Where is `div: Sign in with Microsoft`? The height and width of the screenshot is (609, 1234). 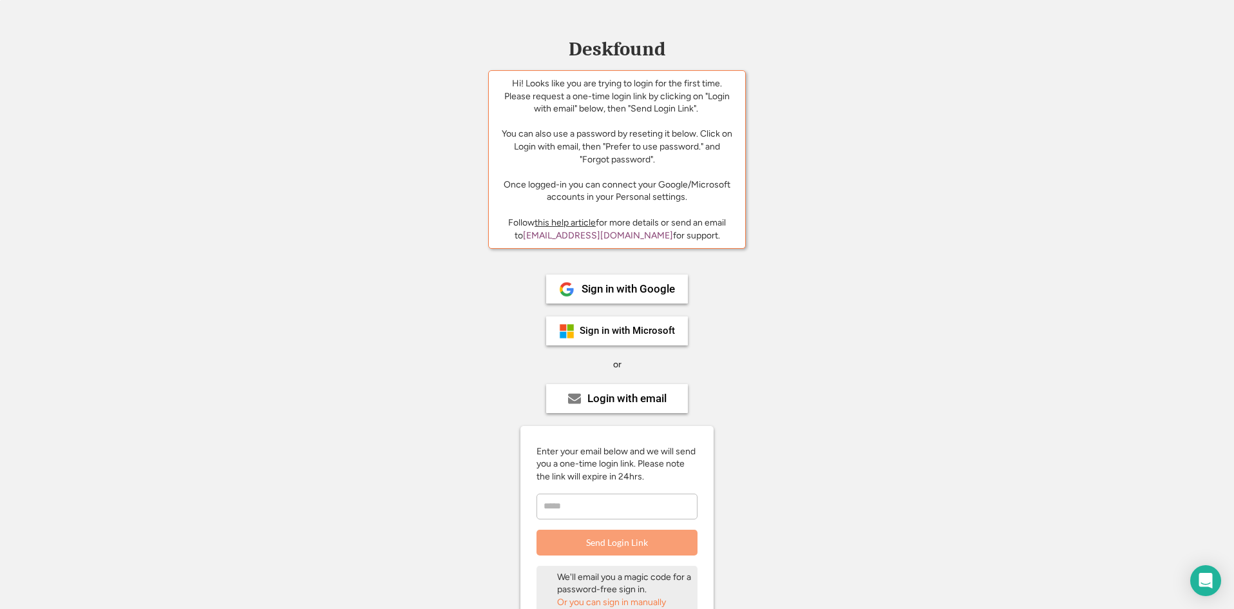 div: Sign in with Microsoft is located at coordinates (627, 330).